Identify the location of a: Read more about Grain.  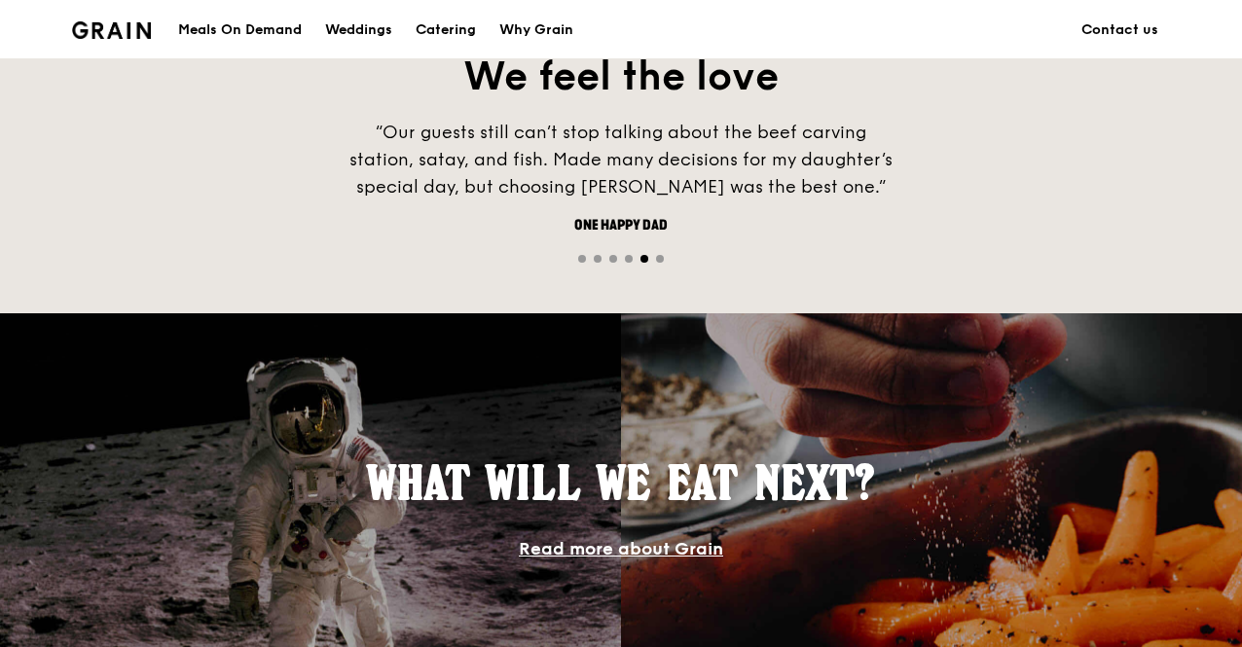
(621, 549).